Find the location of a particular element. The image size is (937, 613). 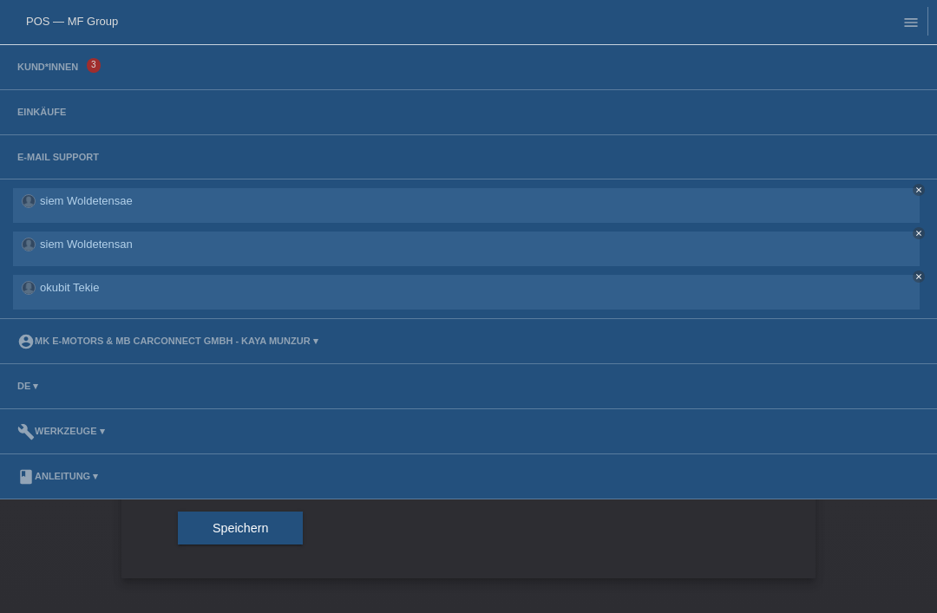

a: DE ▾ is located at coordinates (28, 386).